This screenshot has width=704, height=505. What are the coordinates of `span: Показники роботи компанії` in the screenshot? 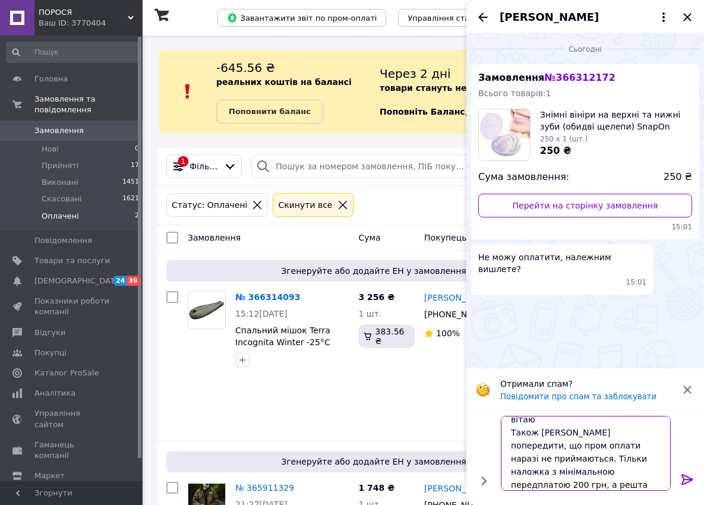 It's located at (72, 306).